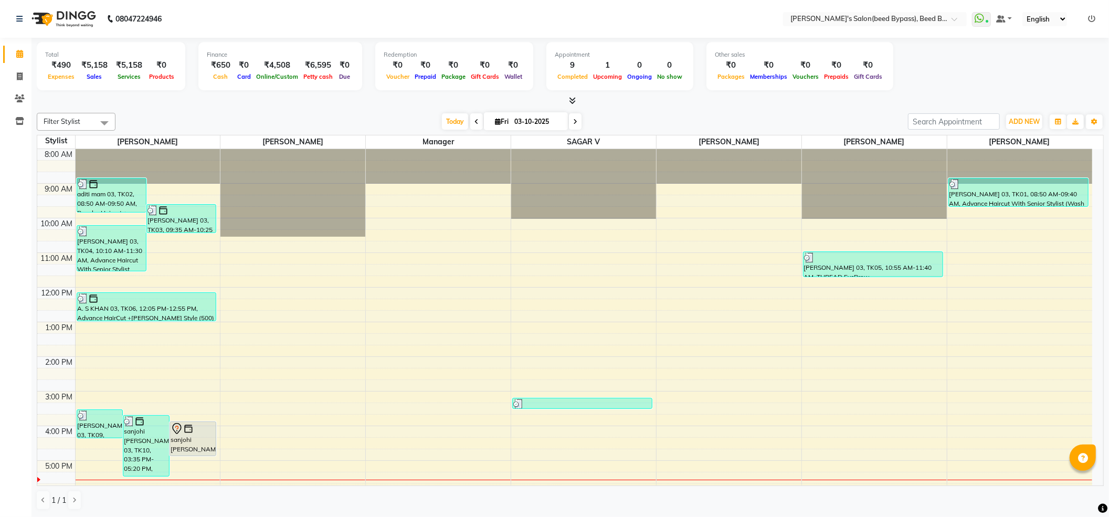 This screenshot has height=517, width=1109. Describe the element at coordinates (221, 77) in the screenshot. I see `span: Cash` at that location.